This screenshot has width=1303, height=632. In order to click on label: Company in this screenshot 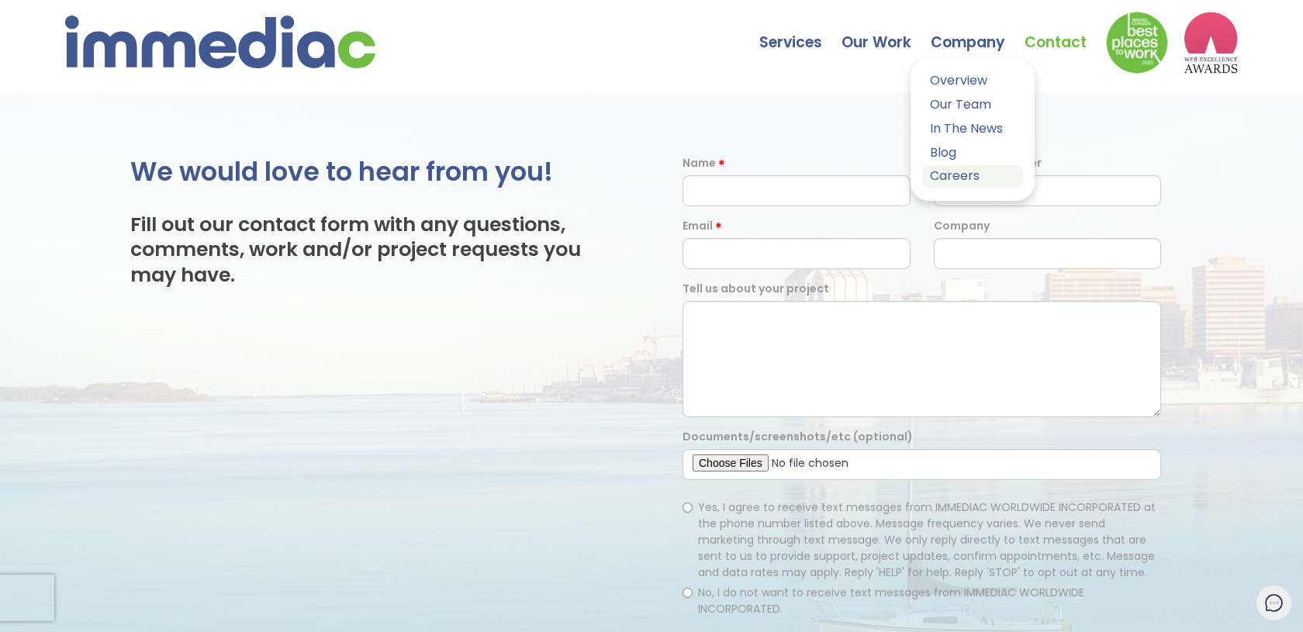, I will do `click(961, 226)`.